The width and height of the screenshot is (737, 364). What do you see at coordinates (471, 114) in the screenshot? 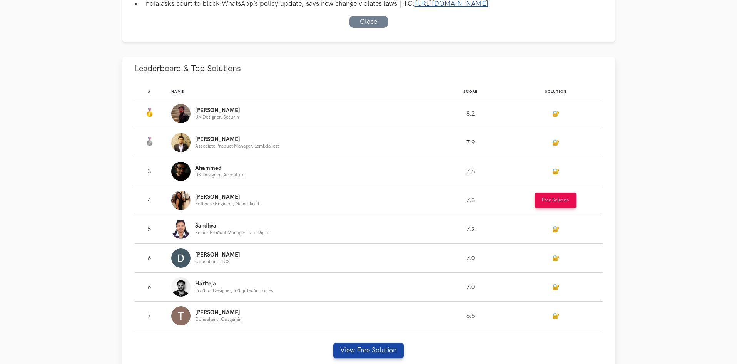
I see `td: 8.2` at bounding box center [471, 114].